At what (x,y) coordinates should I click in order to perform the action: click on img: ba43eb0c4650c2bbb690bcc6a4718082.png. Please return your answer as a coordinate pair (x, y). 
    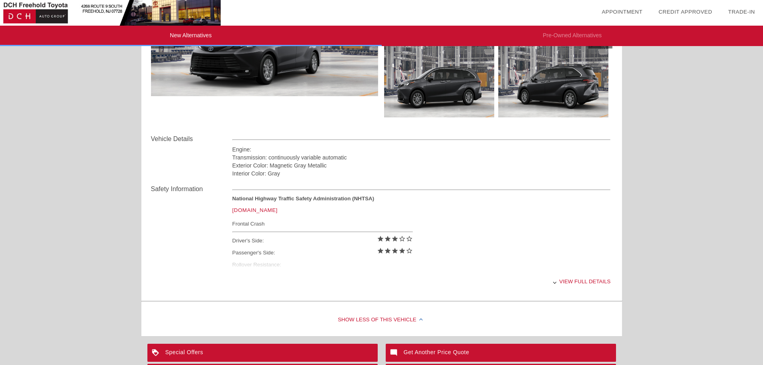
    Looking at the image, I should click on (439, 76).